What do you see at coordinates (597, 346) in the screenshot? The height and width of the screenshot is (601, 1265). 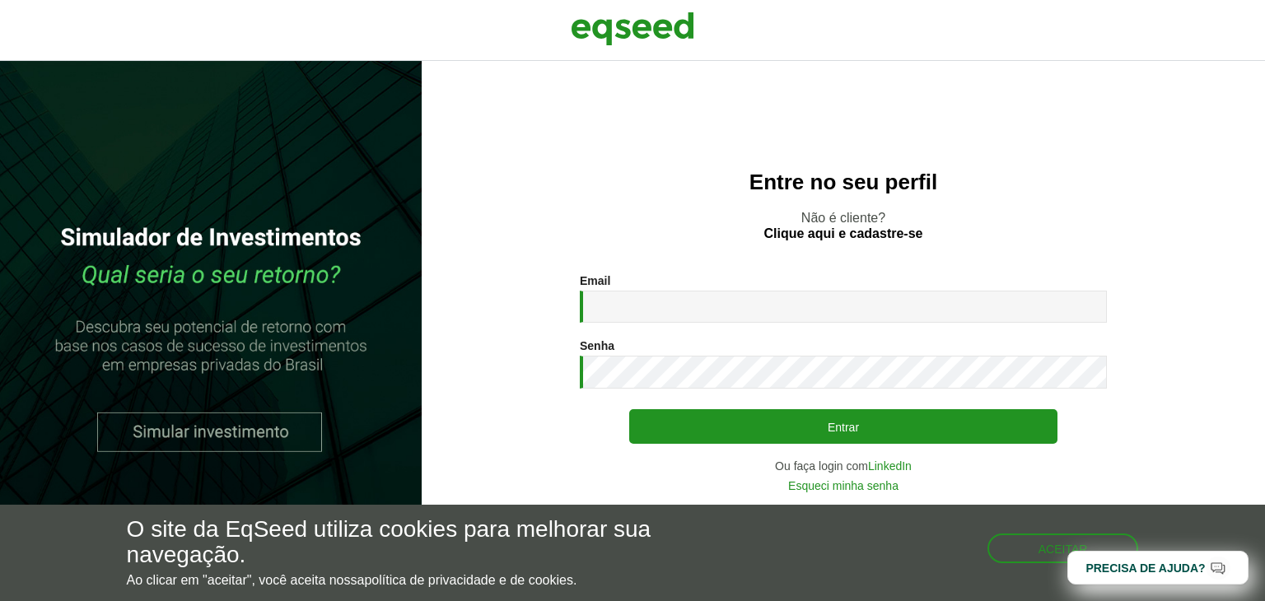 I see `label: Senha` at bounding box center [597, 346].